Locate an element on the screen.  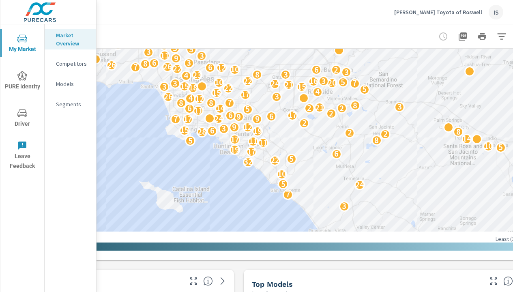
p: Competitors is located at coordinates (73, 64).